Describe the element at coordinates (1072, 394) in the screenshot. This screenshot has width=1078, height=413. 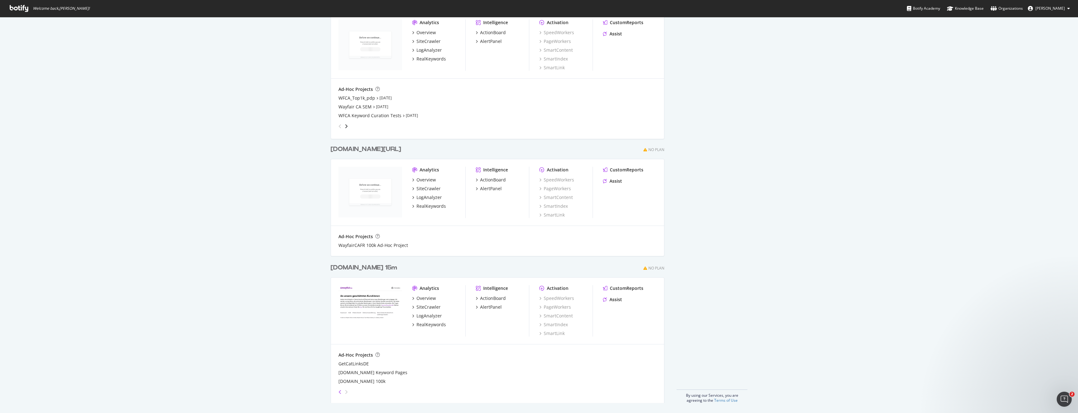
I see `span: 2` at that location.